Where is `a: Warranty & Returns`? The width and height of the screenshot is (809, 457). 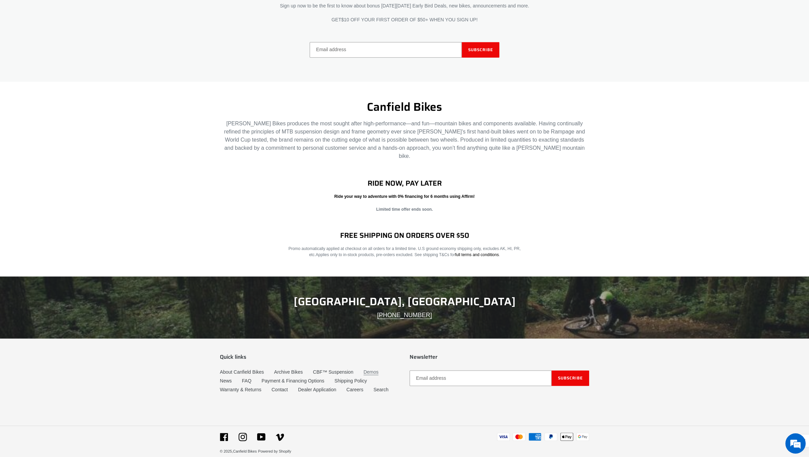
a: Warranty & Returns is located at coordinates (240, 389).